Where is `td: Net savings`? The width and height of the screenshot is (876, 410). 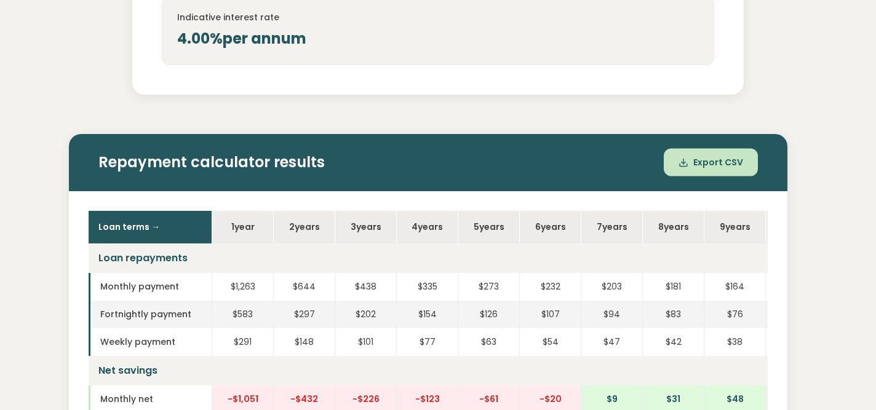
td: Net savings is located at coordinates (458, 371).